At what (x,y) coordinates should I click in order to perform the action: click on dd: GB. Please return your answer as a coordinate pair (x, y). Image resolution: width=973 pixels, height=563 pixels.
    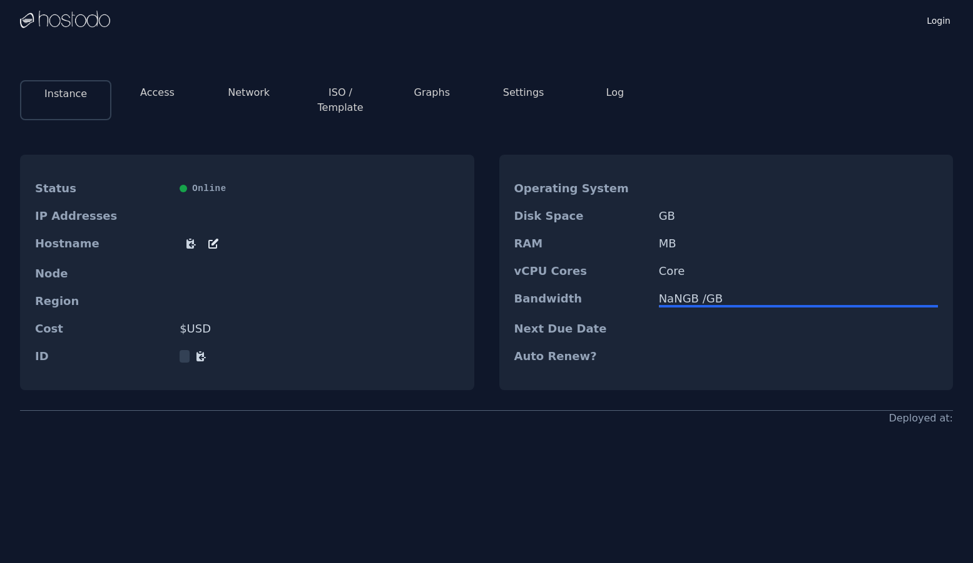
    Looking at the image, I should click on (799, 216).